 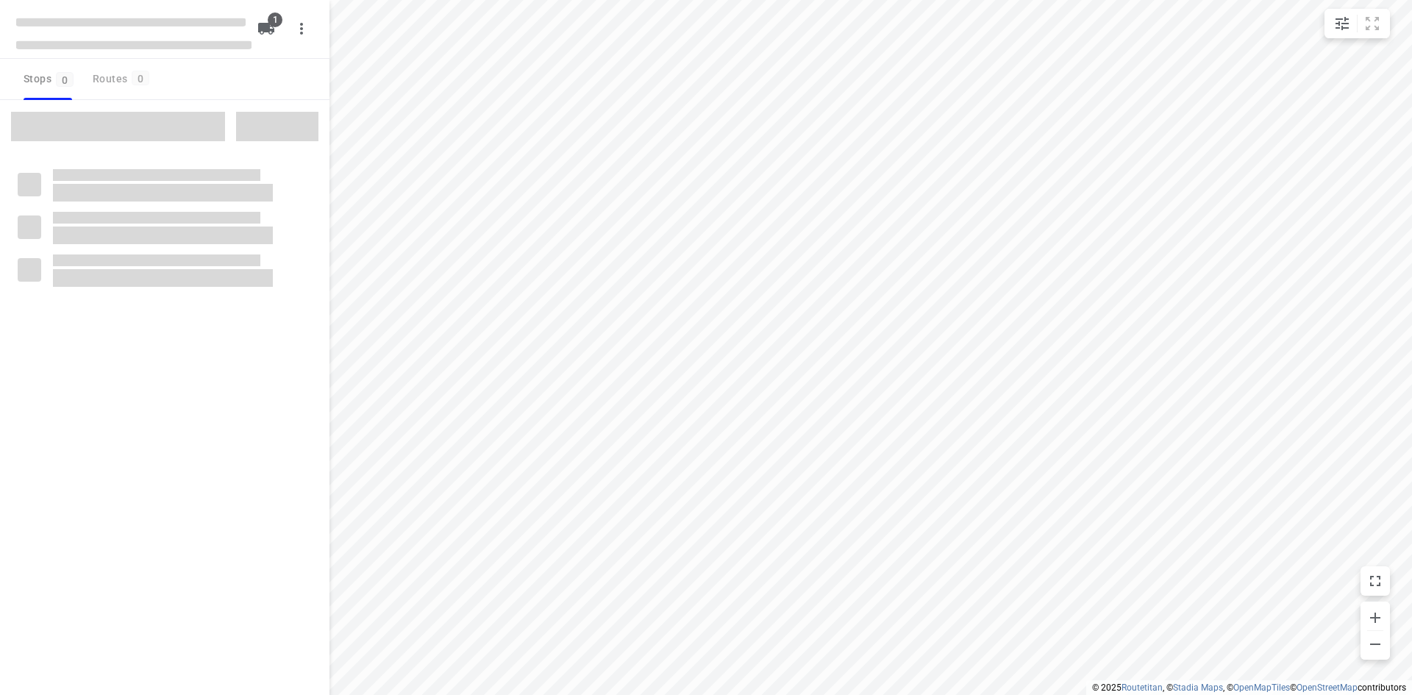 What do you see at coordinates (1326, 687) in the screenshot?
I see `a: OpenStreetMap` at bounding box center [1326, 687].